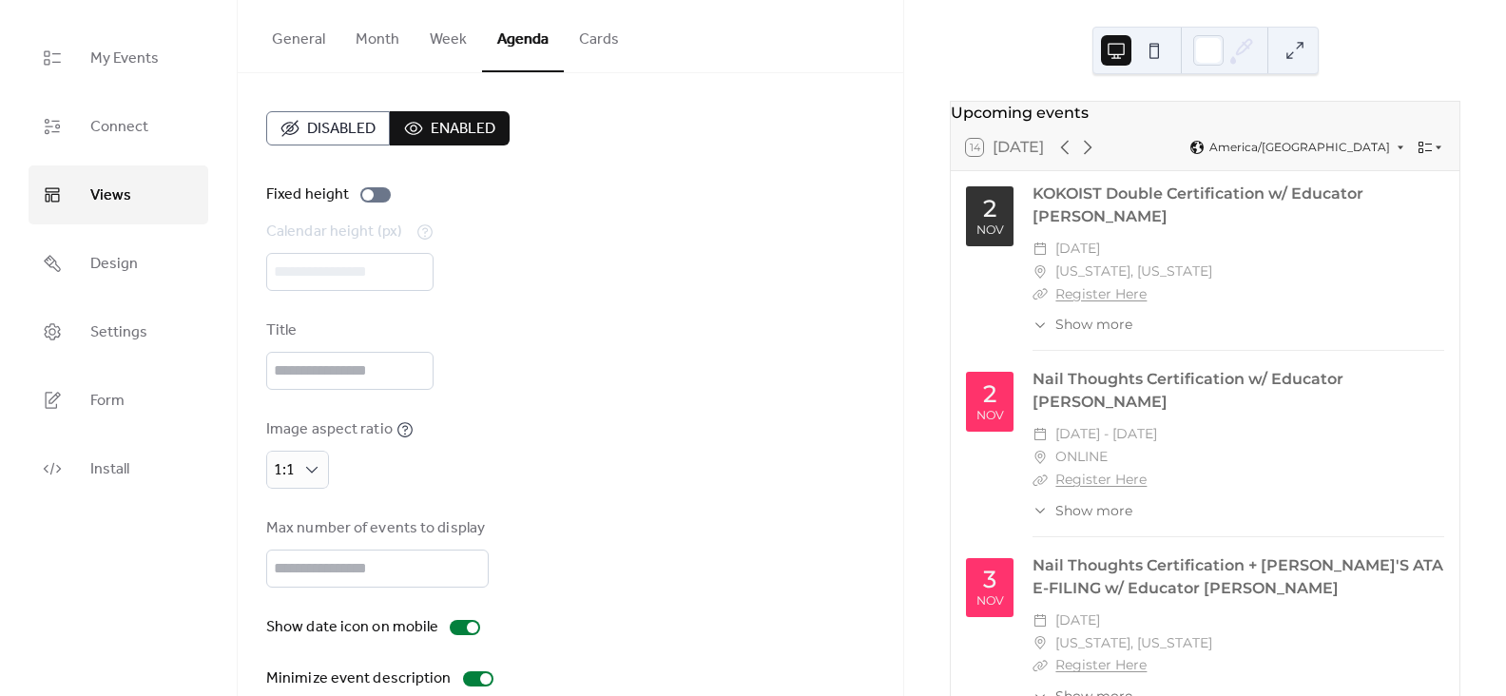 The image size is (1506, 696). Describe the element at coordinates (450, 128) in the screenshot. I see `button: Enabled` at that location.